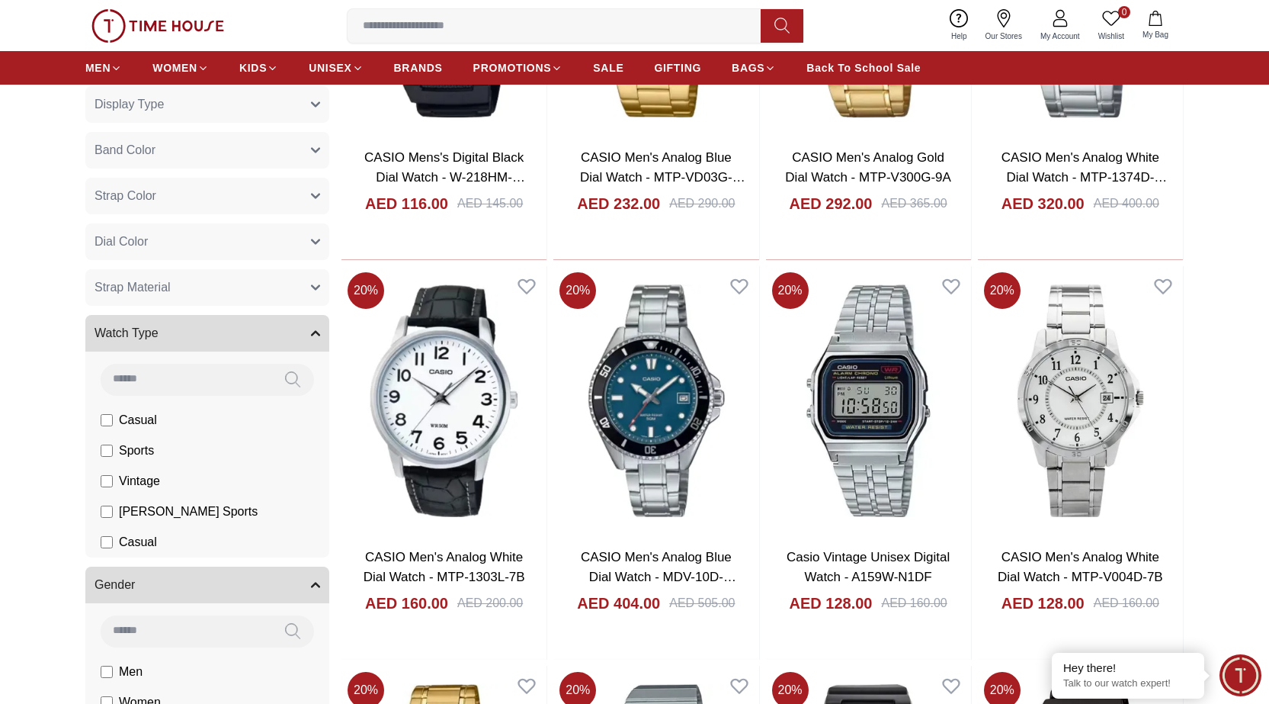 This screenshot has width=1269, height=704. I want to click on h4: AED 292.00, so click(831, 204).